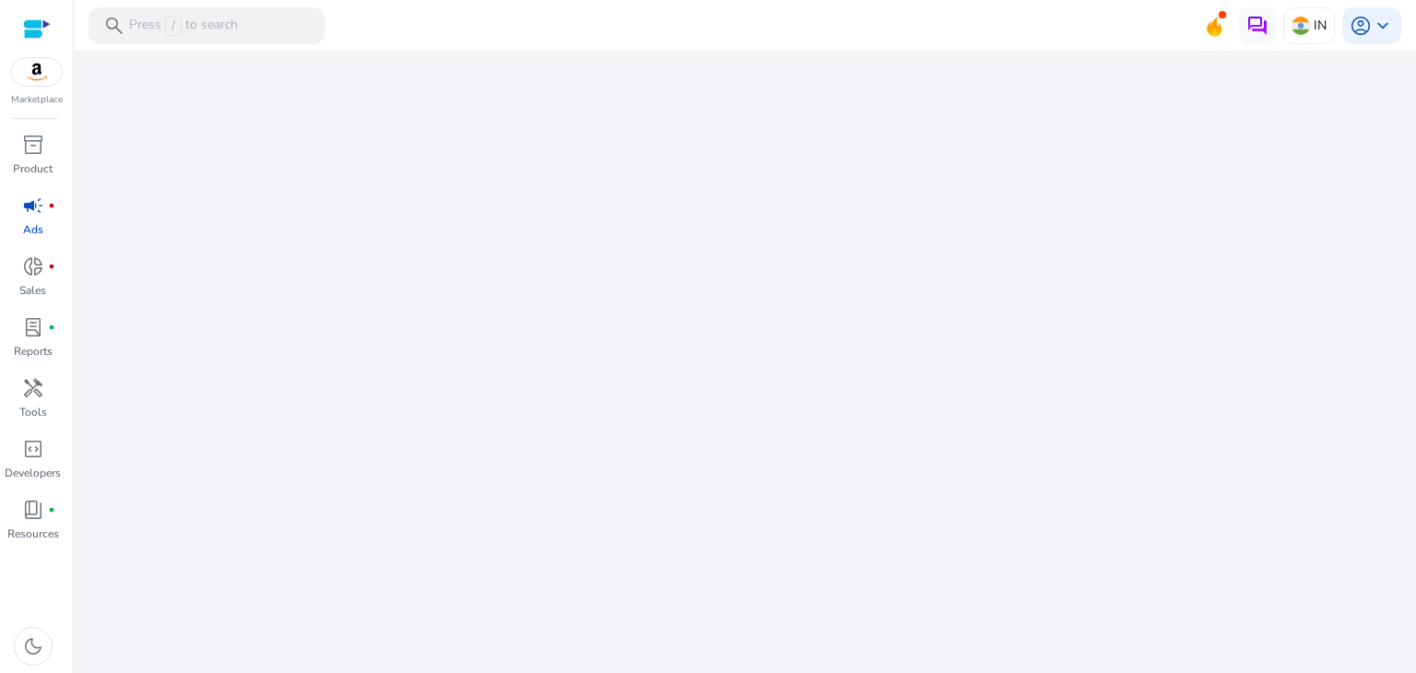 This screenshot has height=673, width=1416. What do you see at coordinates (33, 412) in the screenshot?
I see `p: Tools` at bounding box center [33, 412].